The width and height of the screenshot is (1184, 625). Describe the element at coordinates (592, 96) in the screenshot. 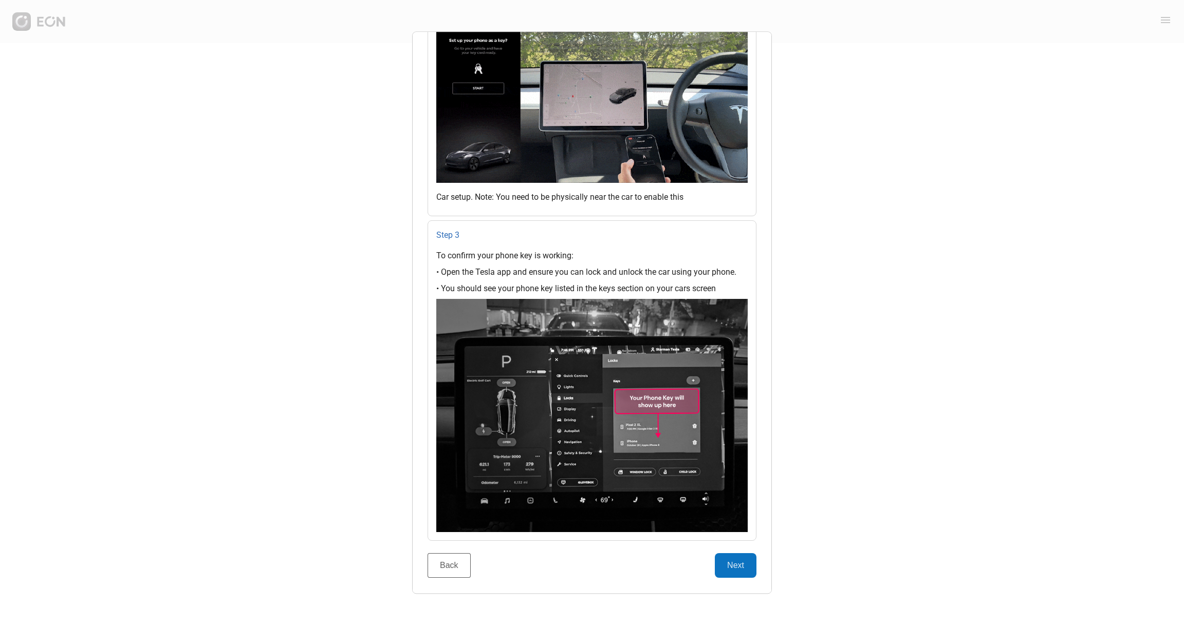

I see `img: setup-phone-key-gif` at that location.